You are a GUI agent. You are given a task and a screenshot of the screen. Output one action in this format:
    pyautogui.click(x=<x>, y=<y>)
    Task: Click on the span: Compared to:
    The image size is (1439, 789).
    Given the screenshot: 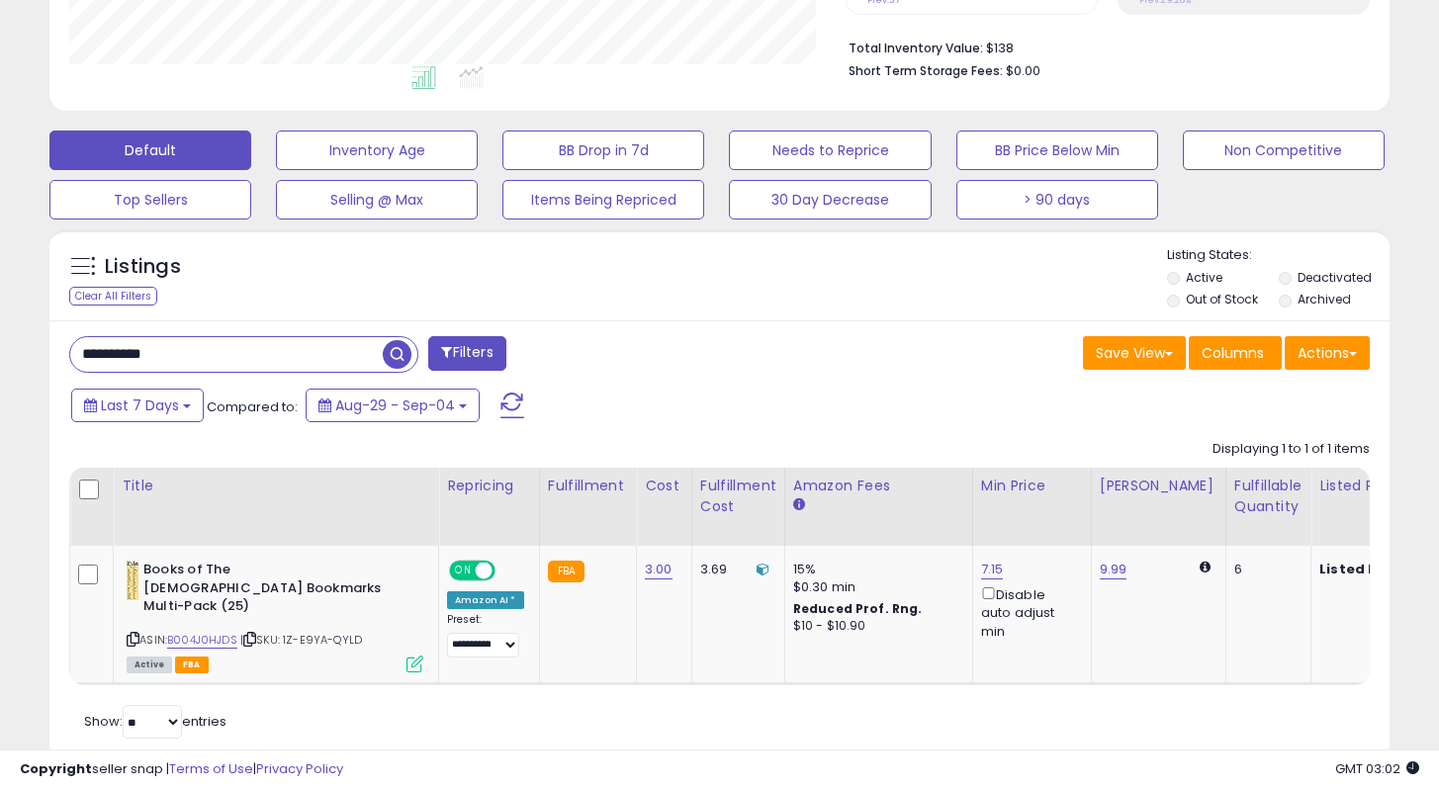 What is the action you would take?
    pyautogui.click(x=252, y=406)
    